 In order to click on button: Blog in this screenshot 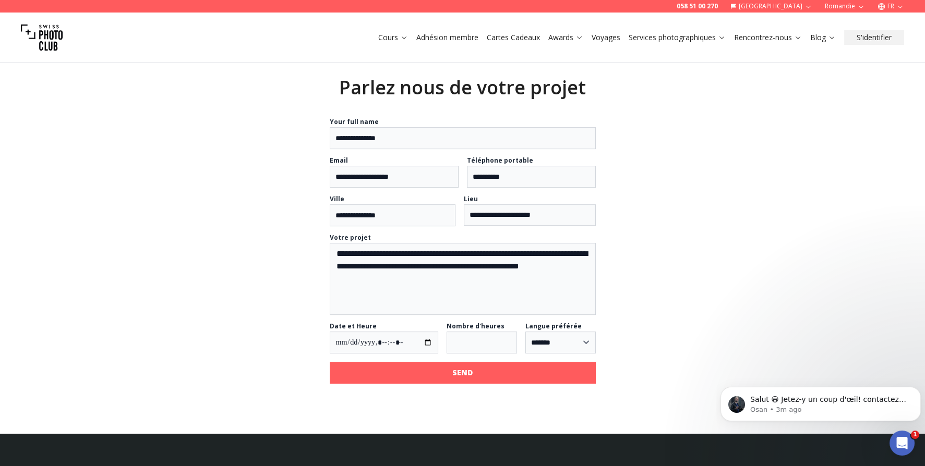, I will do `click(822, 38)`.